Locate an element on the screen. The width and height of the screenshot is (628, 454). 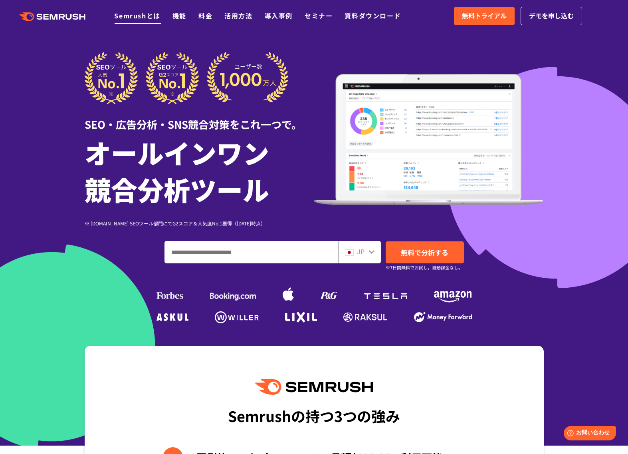
a: 機能 is located at coordinates (179, 16).